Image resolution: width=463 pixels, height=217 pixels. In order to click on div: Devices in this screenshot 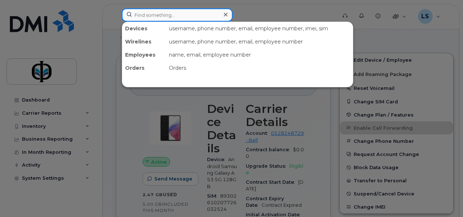, I will do `click(144, 29)`.